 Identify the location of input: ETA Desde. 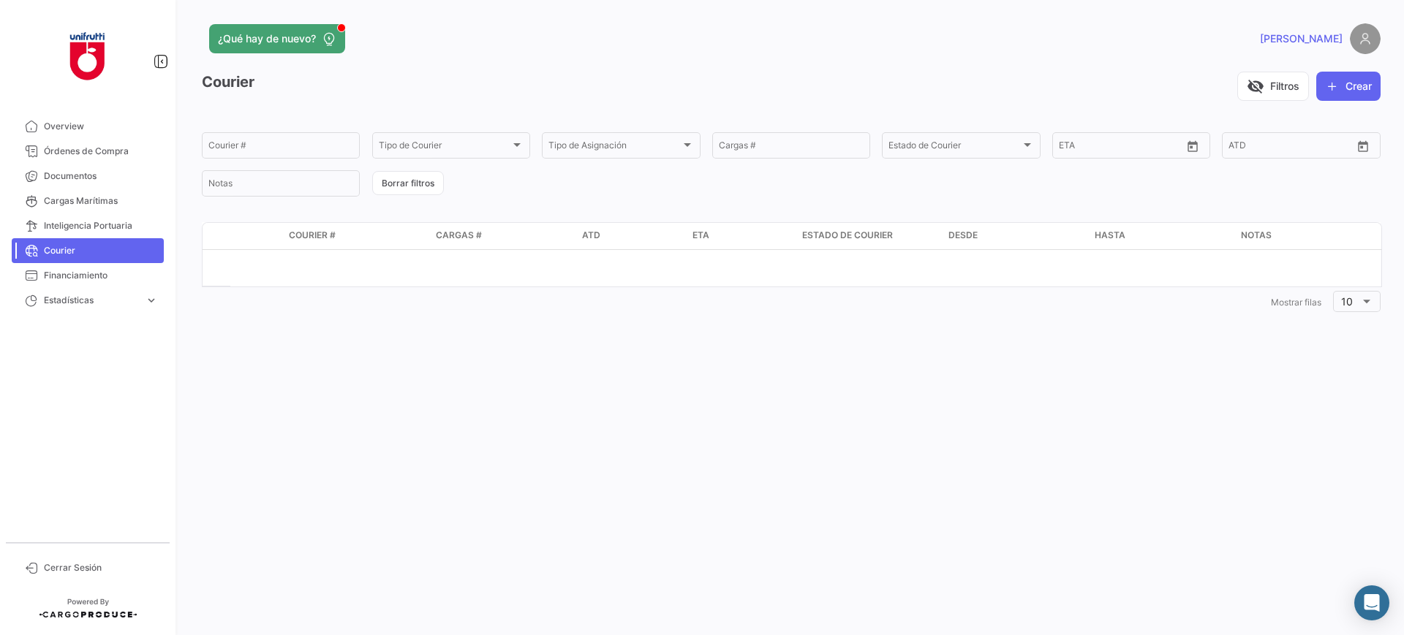
(1080, 148).